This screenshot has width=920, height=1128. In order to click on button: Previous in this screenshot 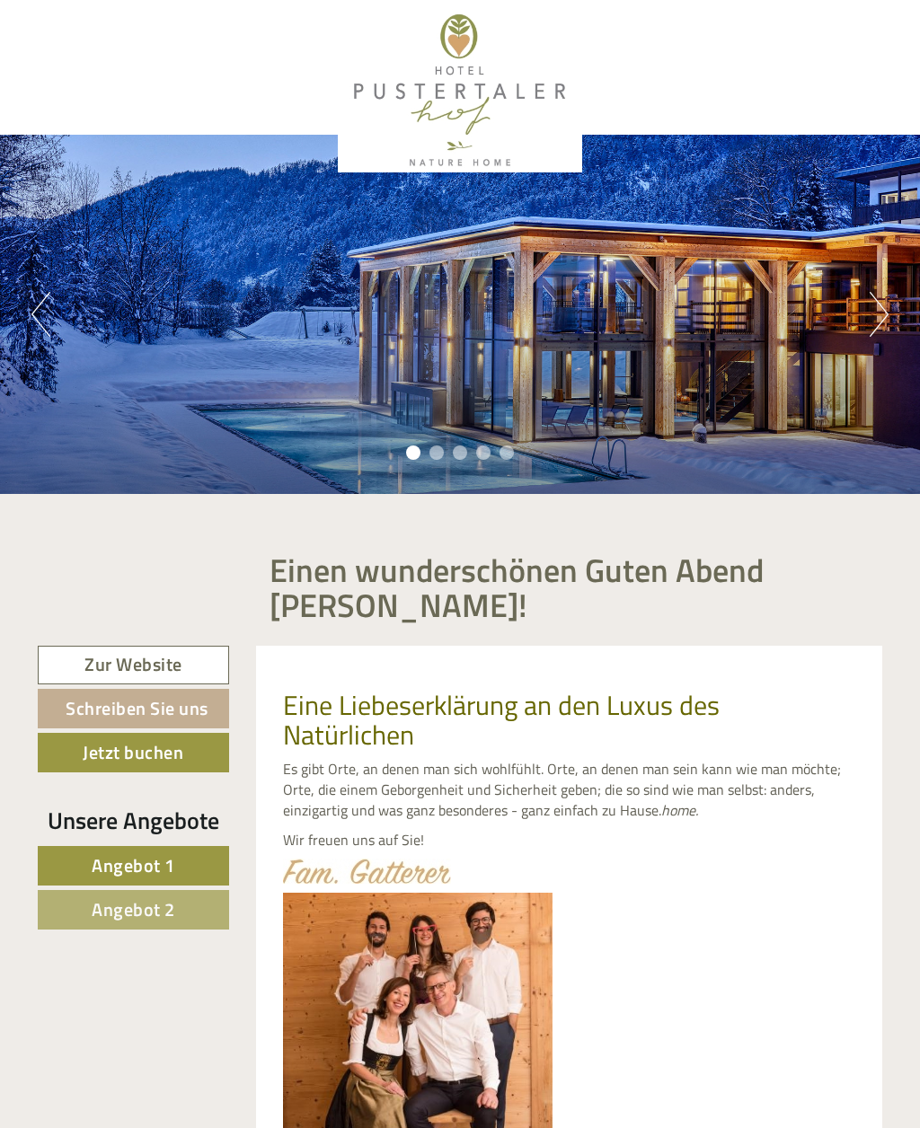, I will do `click(40, 314)`.